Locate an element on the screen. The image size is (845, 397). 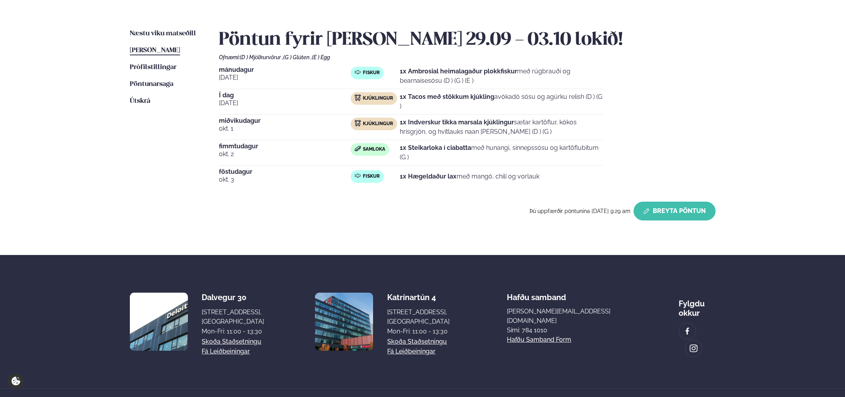
a: Næstu viku matseðill is located at coordinates (163, 34).